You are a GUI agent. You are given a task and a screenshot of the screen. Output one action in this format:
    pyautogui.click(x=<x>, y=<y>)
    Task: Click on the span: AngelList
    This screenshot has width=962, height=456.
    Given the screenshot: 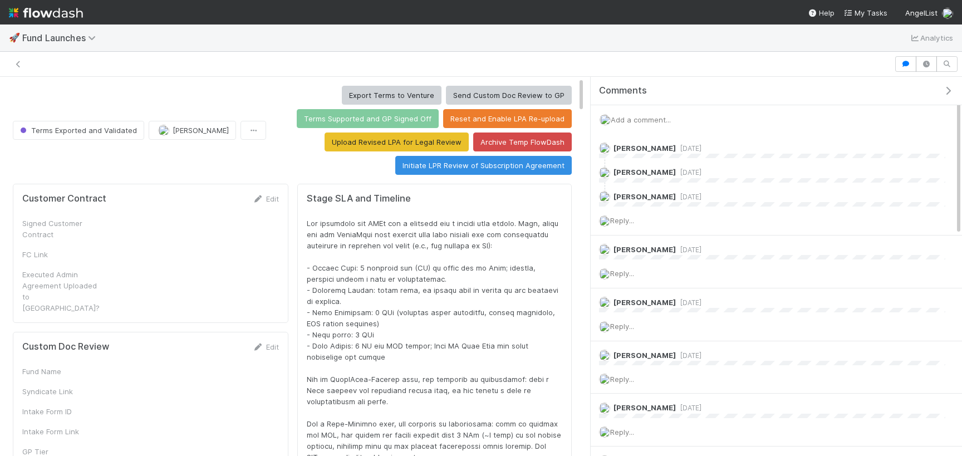 What is the action you would take?
    pyautogui.click(x=921, y=13)
    